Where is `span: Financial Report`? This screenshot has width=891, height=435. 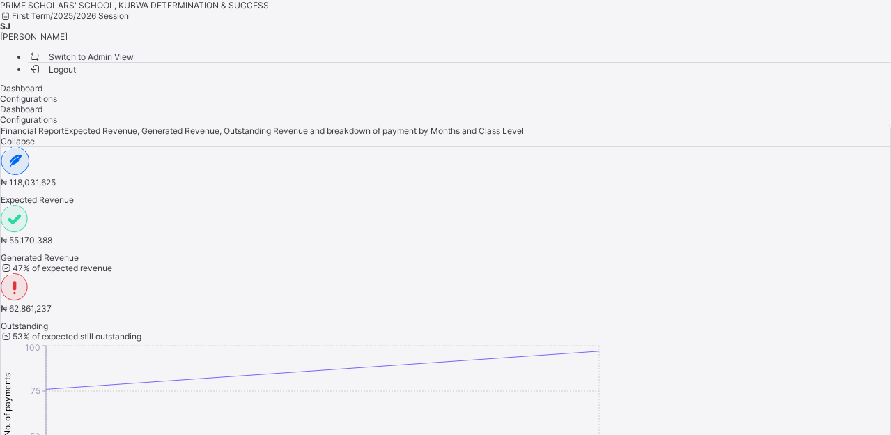 span: Financial Report is located at coordinates (32, 130).